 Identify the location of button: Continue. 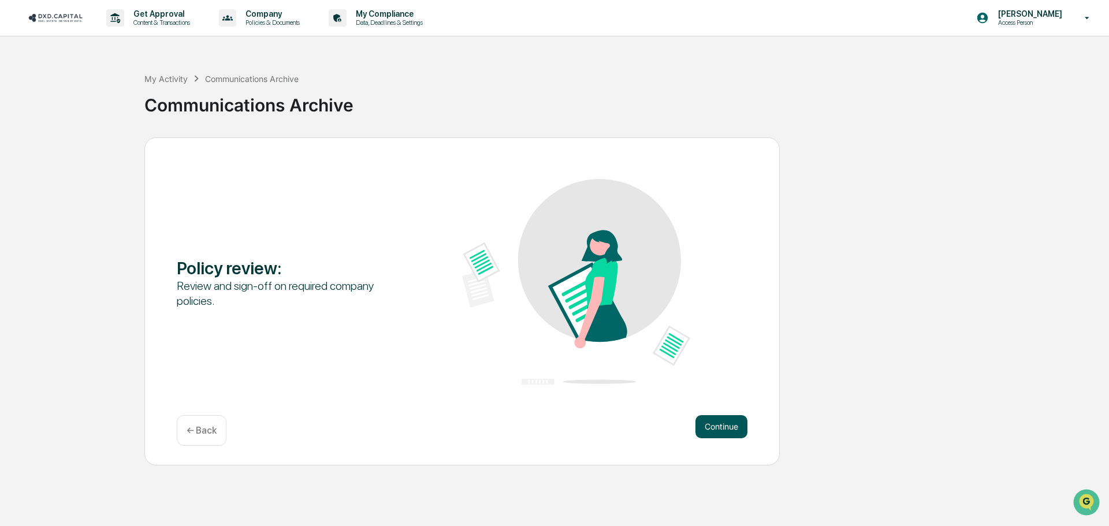
(722, 427).